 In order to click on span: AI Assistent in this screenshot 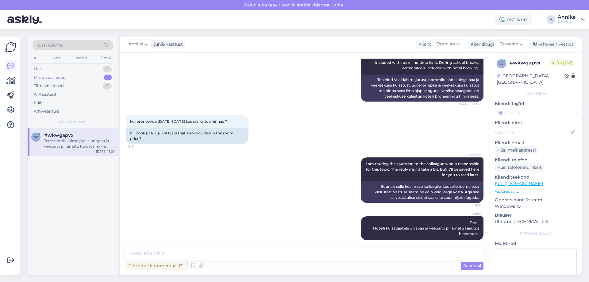, I will do `click(470, 155)`.